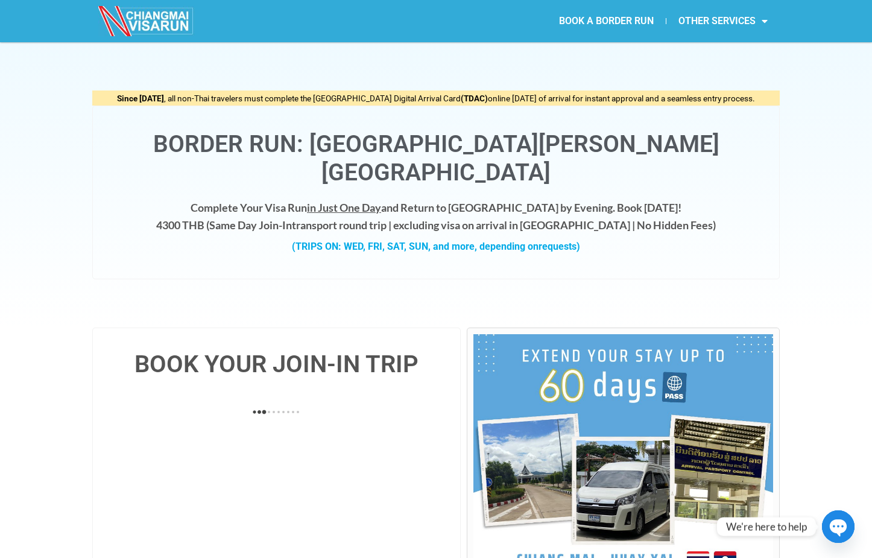 The image size is (872, 558). I want to click on nav: Menu, so click(608, 21).